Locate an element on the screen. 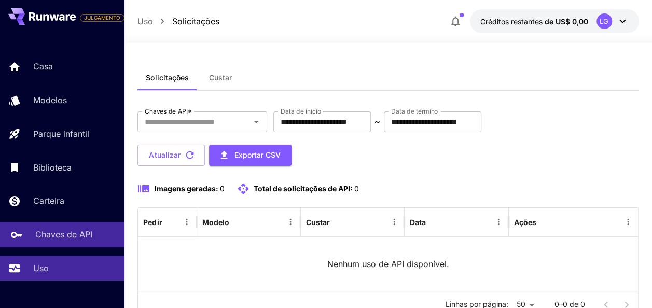 The height and width of the screenshot is (308, 652). label: Chaves de API is located at coordinates (168, 111).